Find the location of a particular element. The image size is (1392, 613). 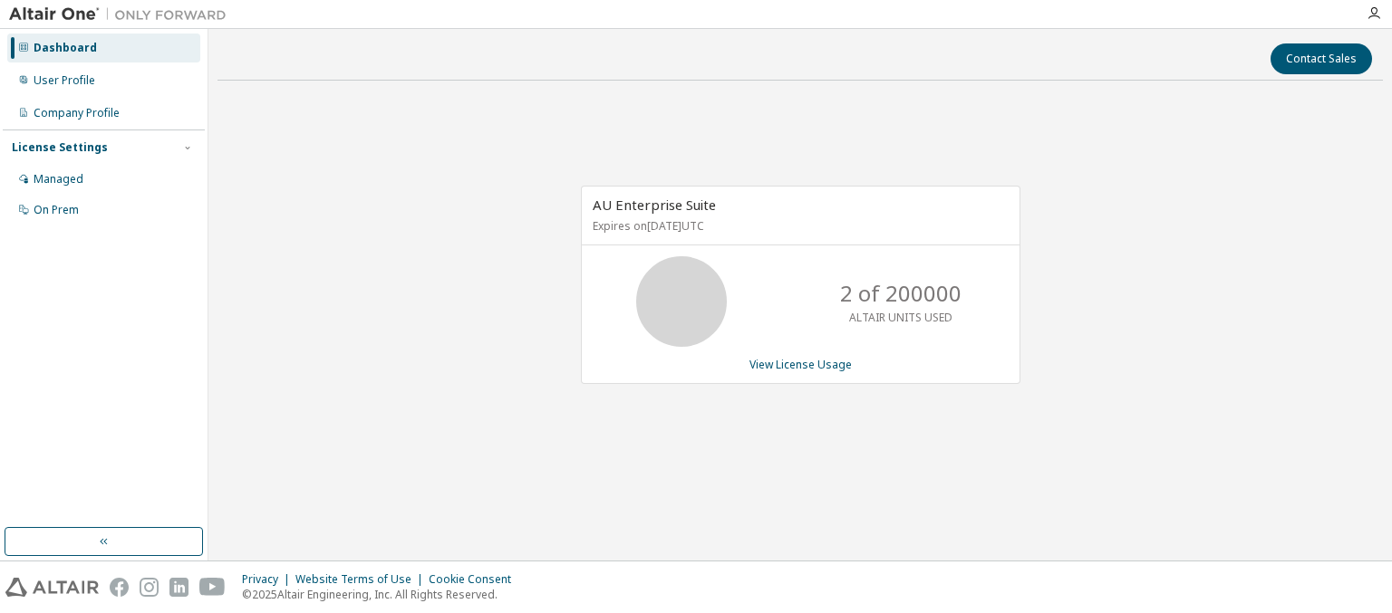

p: ALTAIR UNITS USED is located at coordinates (901, 317).